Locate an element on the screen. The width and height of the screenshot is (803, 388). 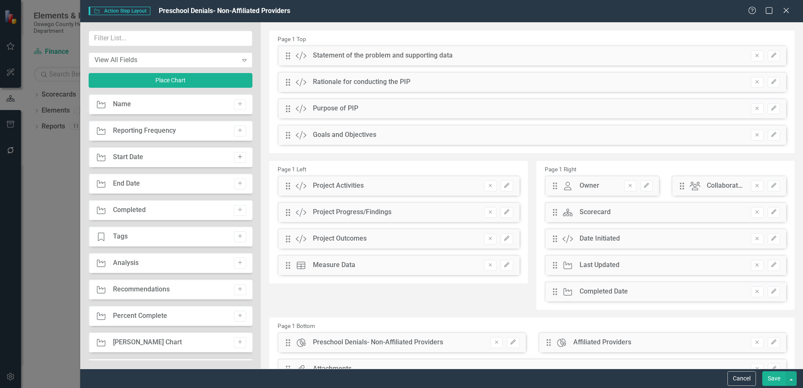
small: Page 1 Bottom is located at coordinates (296, 326).